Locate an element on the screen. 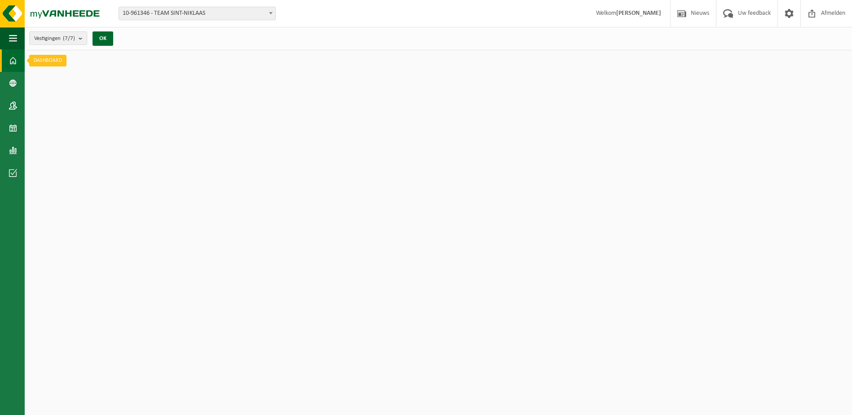  span: 10-961346 - TEAM SINT-NIKLAAS is located at coordinates (197, 13).